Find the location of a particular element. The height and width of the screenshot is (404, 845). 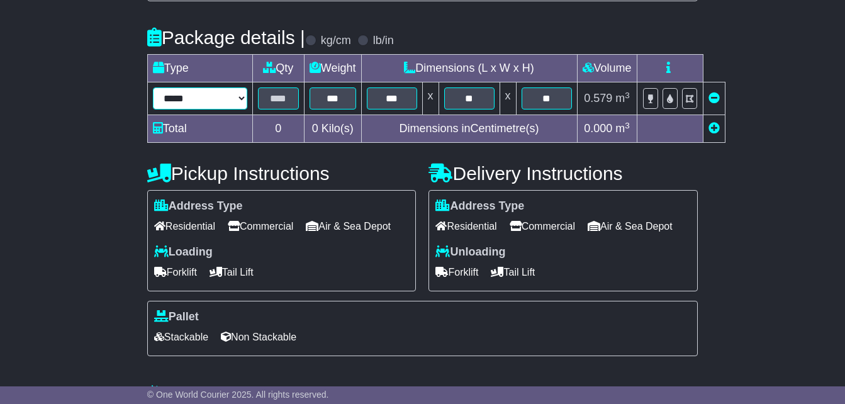

td: Dimensions in Centimetre(s) is located at coordinates (469, 129).